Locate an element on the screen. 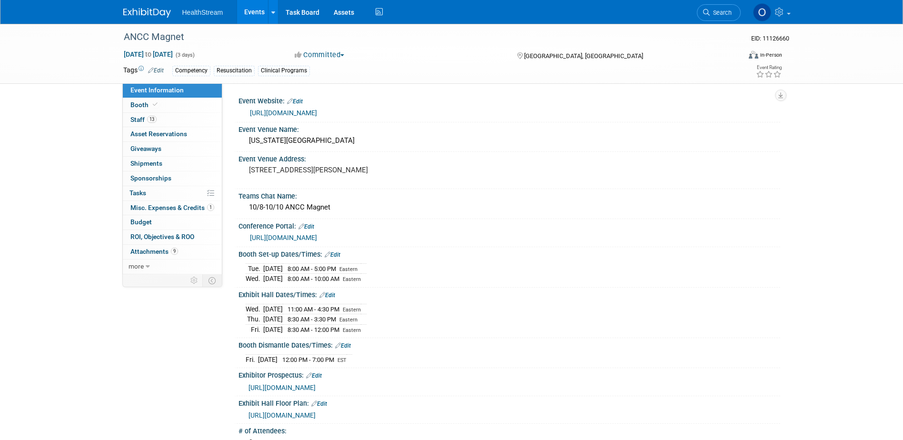 The image size is (903, 440). span: Staff is located at coordinates (143, 119).